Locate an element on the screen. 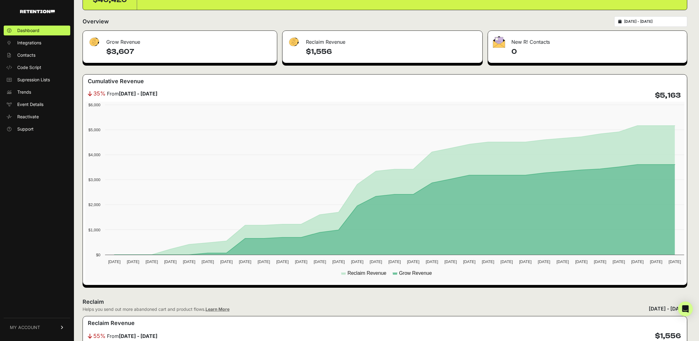 The width and height of the screenshot is (699, 341). h4: $5,163 is located at coordinates (668, 96).